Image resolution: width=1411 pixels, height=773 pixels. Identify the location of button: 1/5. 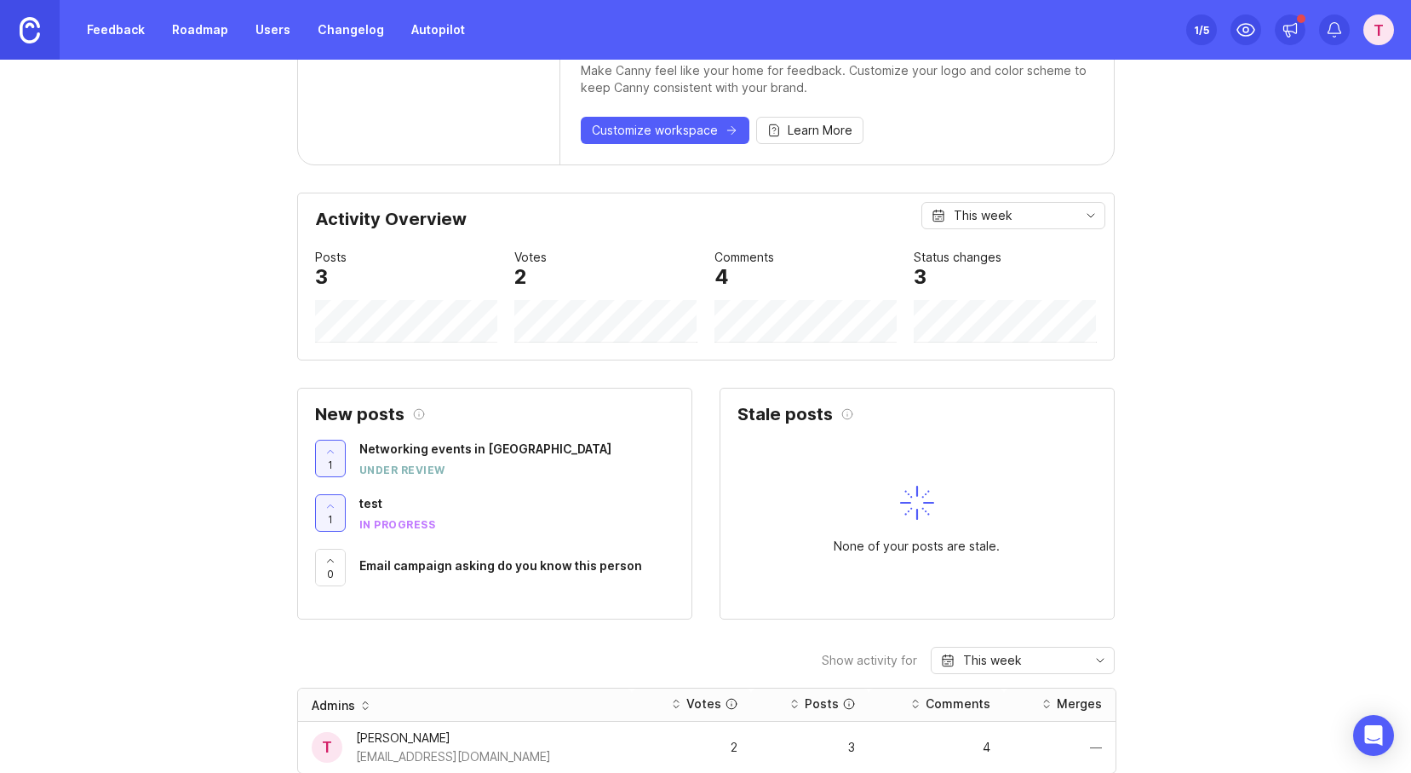
(1202, 30).